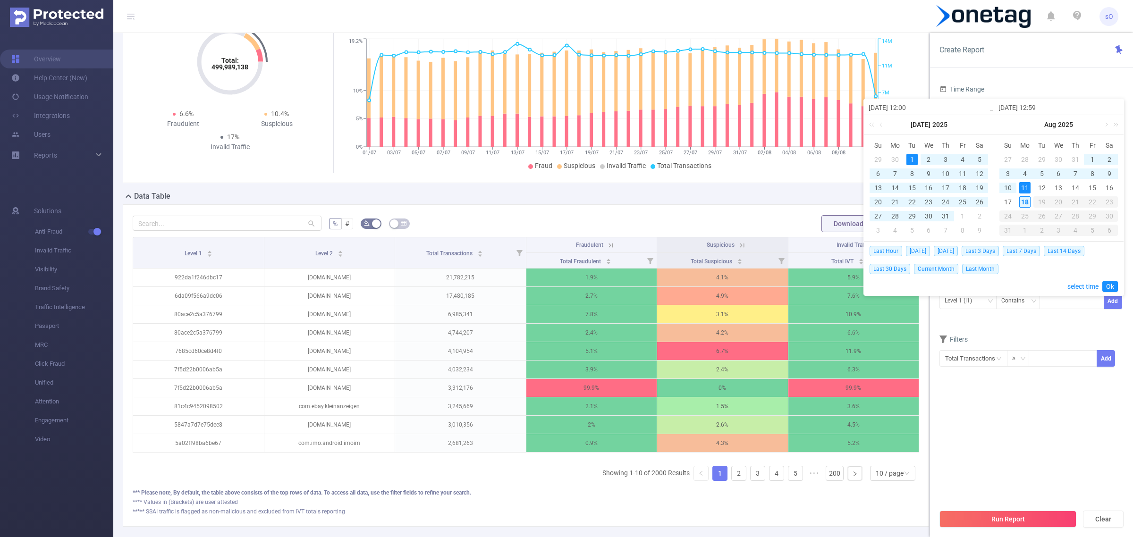 This screenshot has width=1133, height=537. I want to click on li: 5, so click(795, 473).